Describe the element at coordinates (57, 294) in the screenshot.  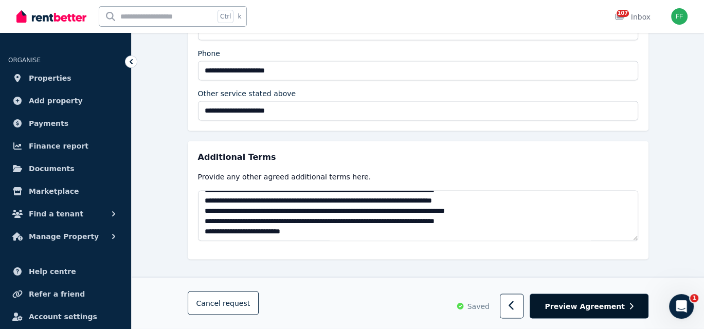
I see `span: Refer a friend` at that location.